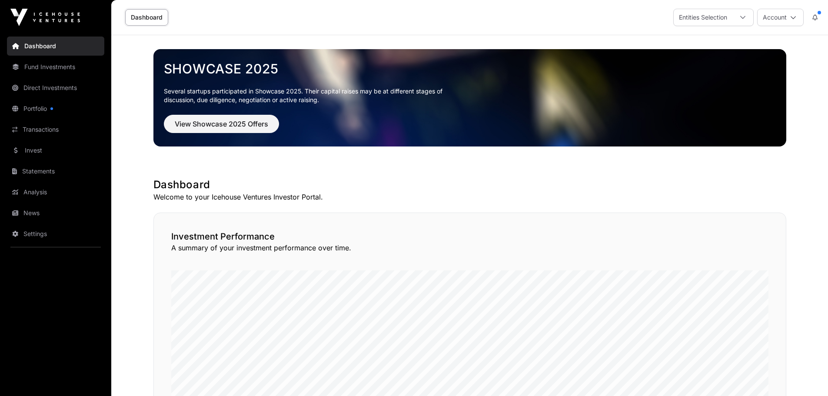 The width and height of the screenshot is (828, 396). I want to click on a: Direct Investments, so click(56, 88).